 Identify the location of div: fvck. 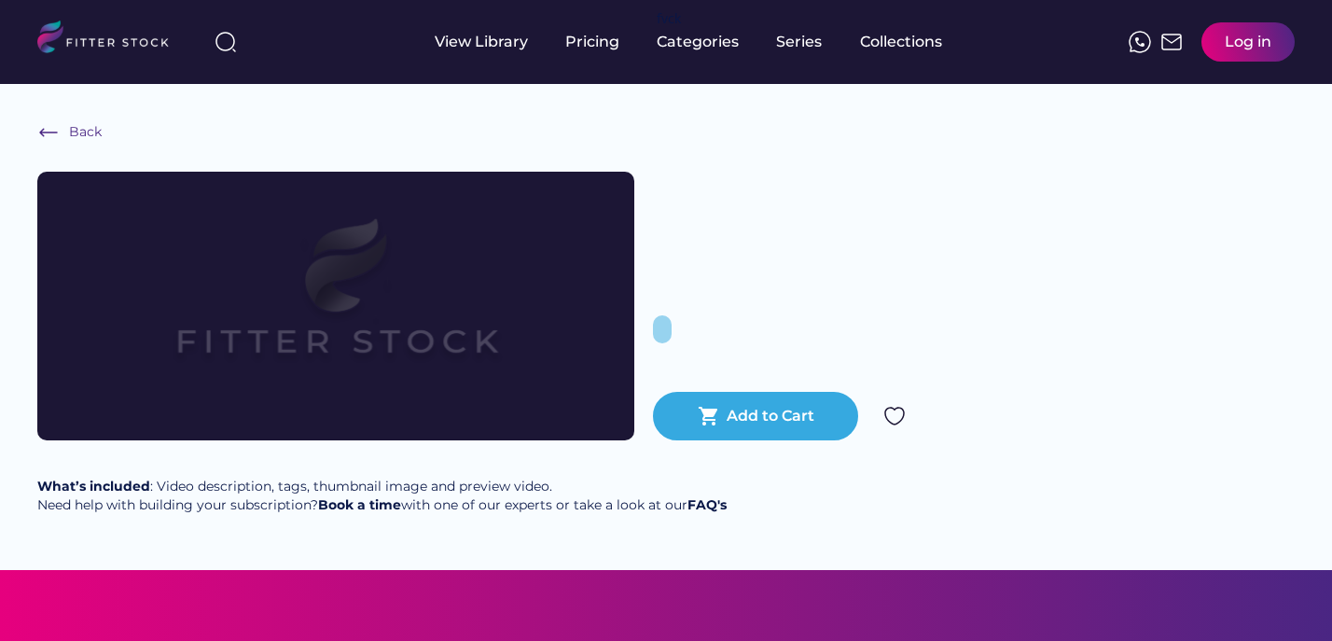
(669, 19).